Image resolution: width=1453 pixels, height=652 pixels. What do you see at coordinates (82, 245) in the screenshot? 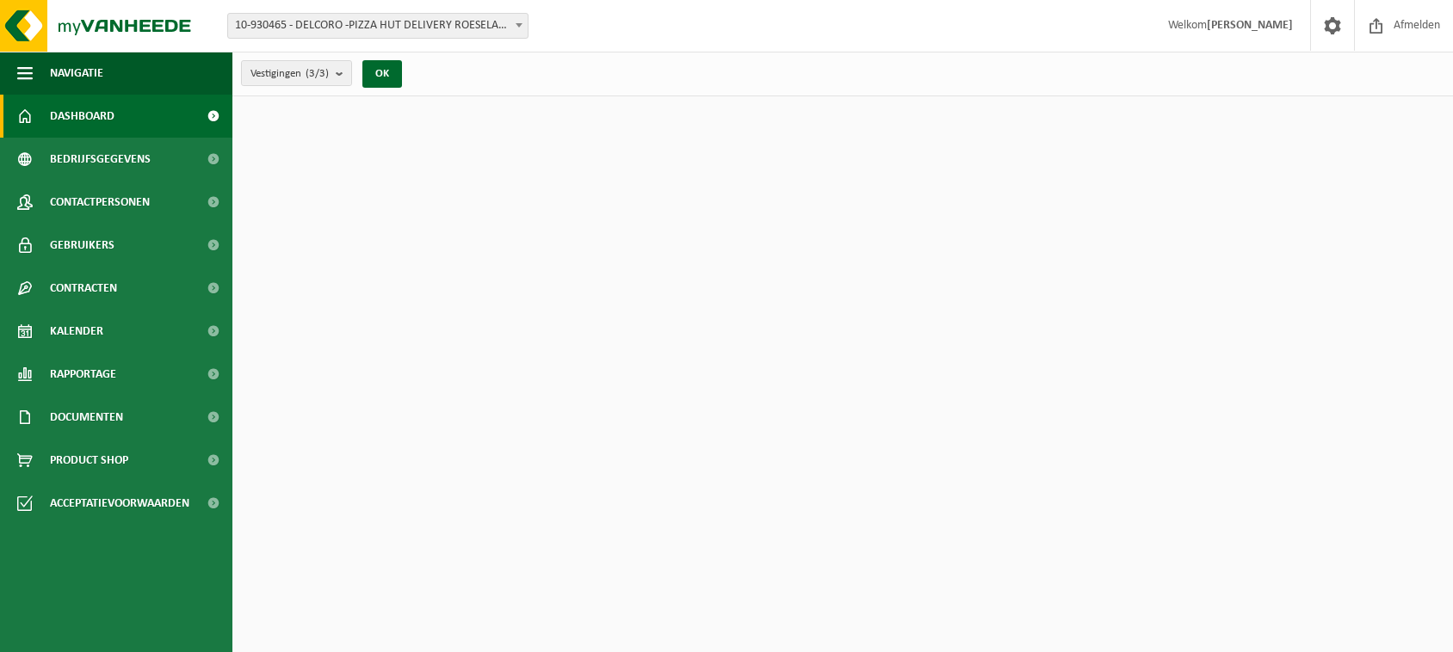
I see `span: Gebruikers` at bounding box center [82, 245].